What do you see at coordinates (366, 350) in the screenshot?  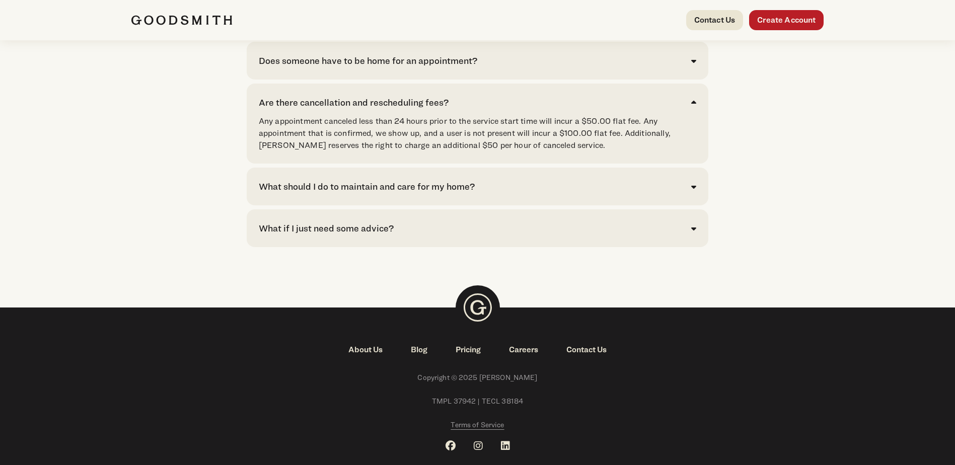 I see `a: About Us` at bounding box center [366, 350].